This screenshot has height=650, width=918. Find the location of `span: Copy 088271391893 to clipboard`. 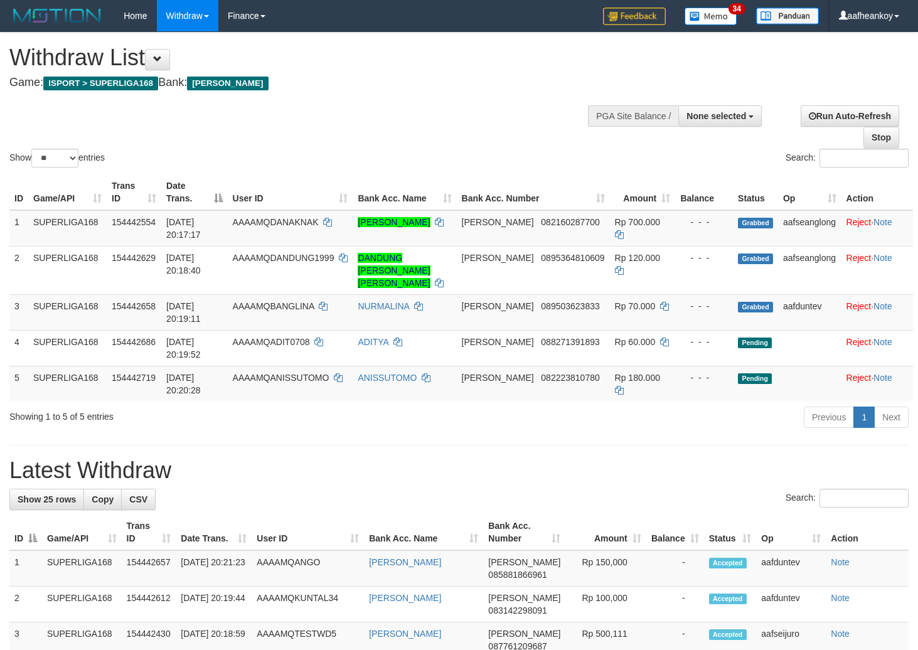

span: Copy 088271391893 to clipboard is located at coordinates (570, 342).